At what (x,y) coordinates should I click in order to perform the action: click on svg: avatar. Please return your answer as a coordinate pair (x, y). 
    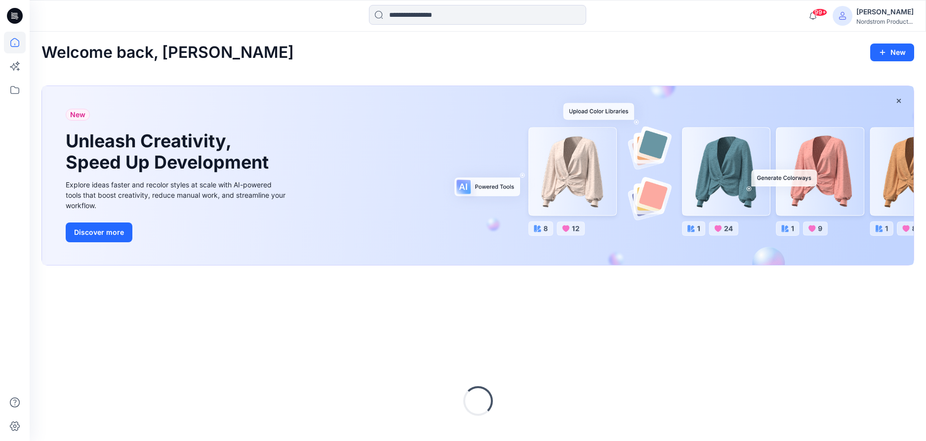
    Looking at the image, I should click on (843, 16).